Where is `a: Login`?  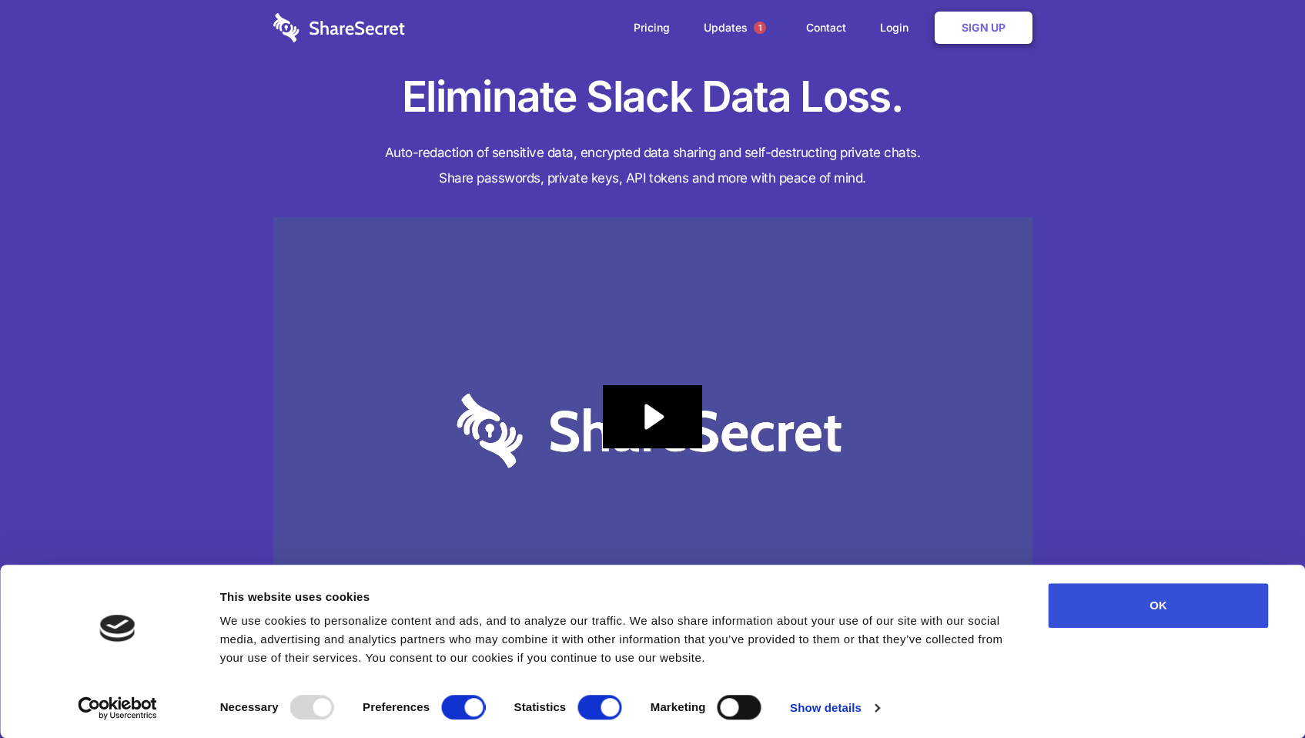 a: Login is located at coordinates (898, 28).